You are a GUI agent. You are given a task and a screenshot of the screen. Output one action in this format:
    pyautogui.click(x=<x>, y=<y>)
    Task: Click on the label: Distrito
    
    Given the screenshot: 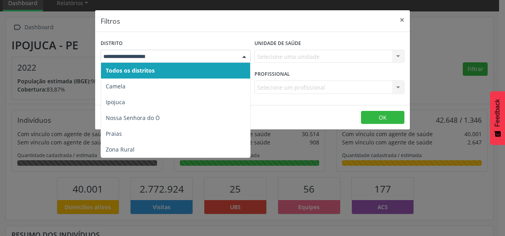 What is the action you would take?
    pyautogui.click(x=112, y=43)
    